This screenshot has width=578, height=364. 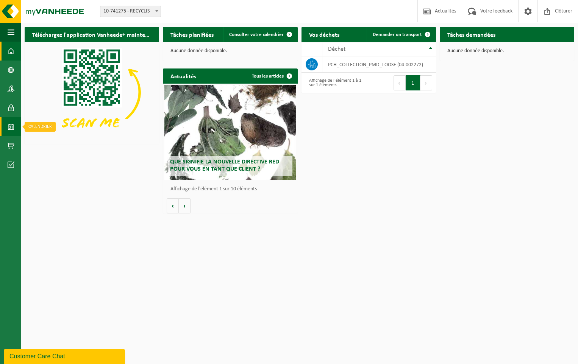 What do you see at coordinates (173, 206) in the screenshot?
I see `button: Vorige` at bounding box center [173, 206].